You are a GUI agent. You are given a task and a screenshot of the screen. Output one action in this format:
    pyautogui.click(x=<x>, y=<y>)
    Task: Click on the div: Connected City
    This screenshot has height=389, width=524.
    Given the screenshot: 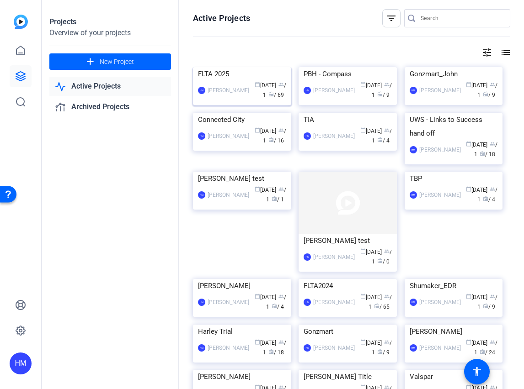 What is the action you would take?
    pyautogui.click(x=242, y=120)
    